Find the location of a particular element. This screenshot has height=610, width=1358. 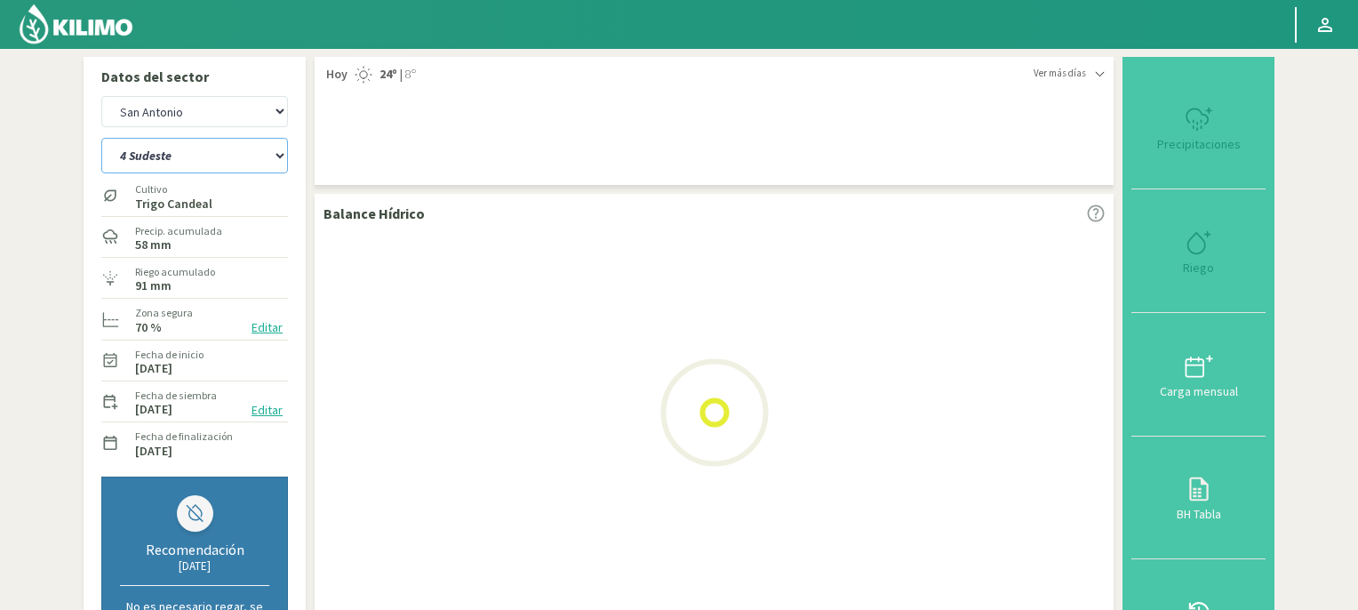

div: Precipitaciones is located at coordinates (1198, 144).